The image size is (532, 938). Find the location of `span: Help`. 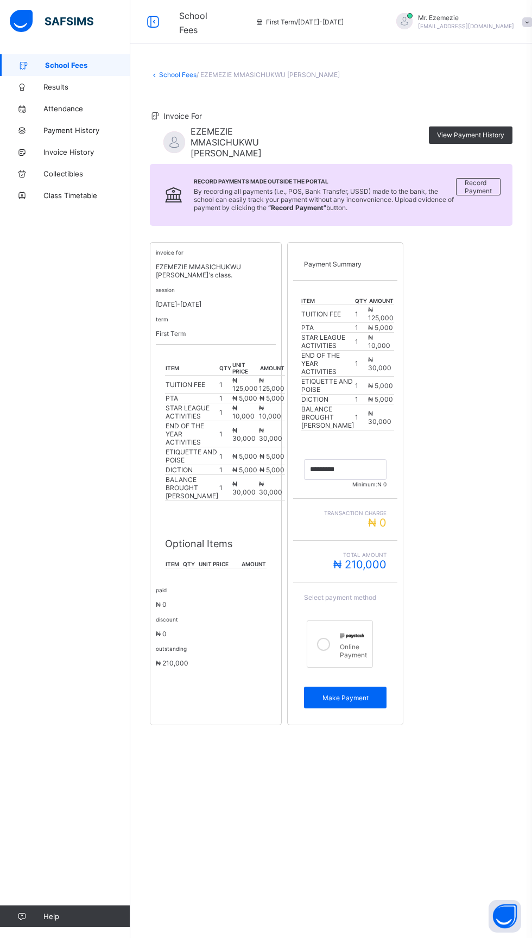

span: Help is located at coordinates (86, 916).